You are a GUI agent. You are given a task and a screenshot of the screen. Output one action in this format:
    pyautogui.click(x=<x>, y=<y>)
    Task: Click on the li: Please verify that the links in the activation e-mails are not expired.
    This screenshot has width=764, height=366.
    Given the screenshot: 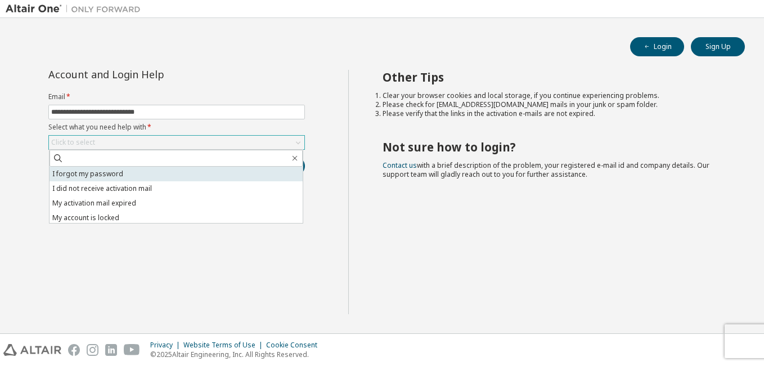 What is the action you would take?
    pyautogui.click(x=554, y=114)
    